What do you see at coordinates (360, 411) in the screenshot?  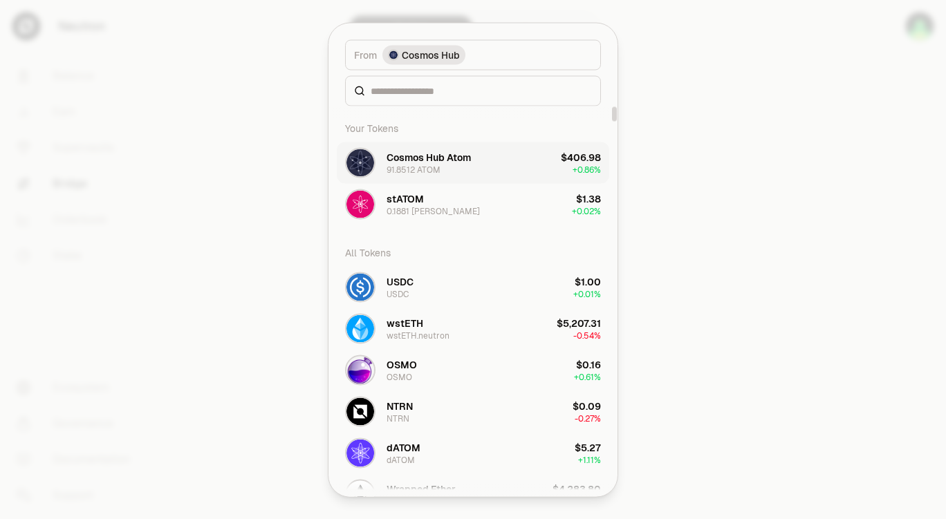 I see `img: NTRN Logo` at bounding box center [360, 411].